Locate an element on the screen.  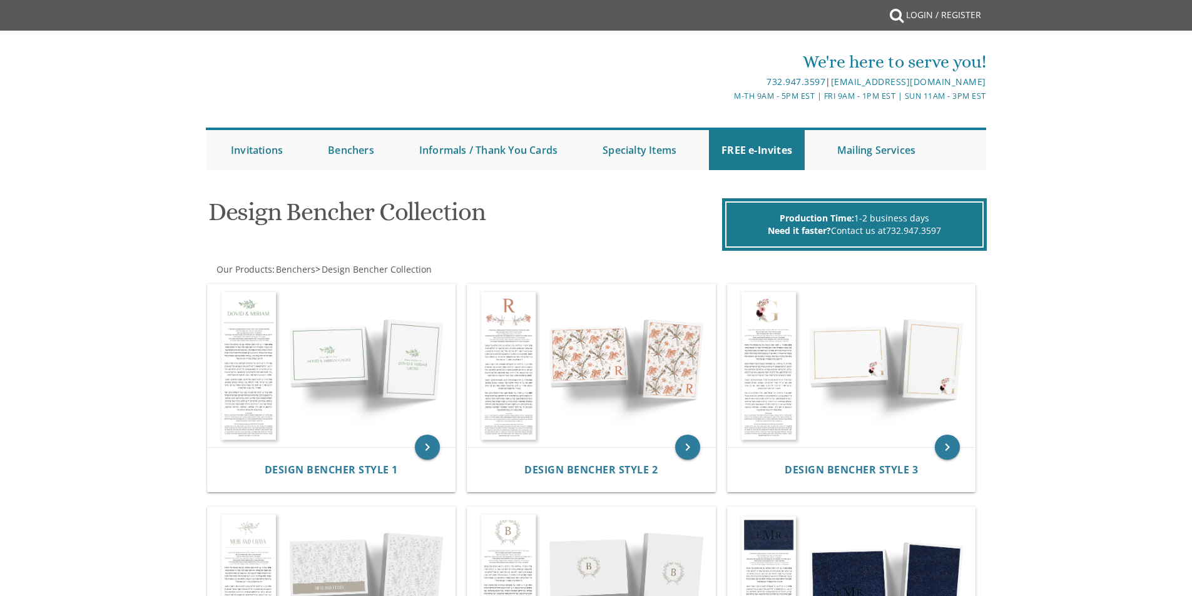
a: Our Products is located at coordinates (243, 269).